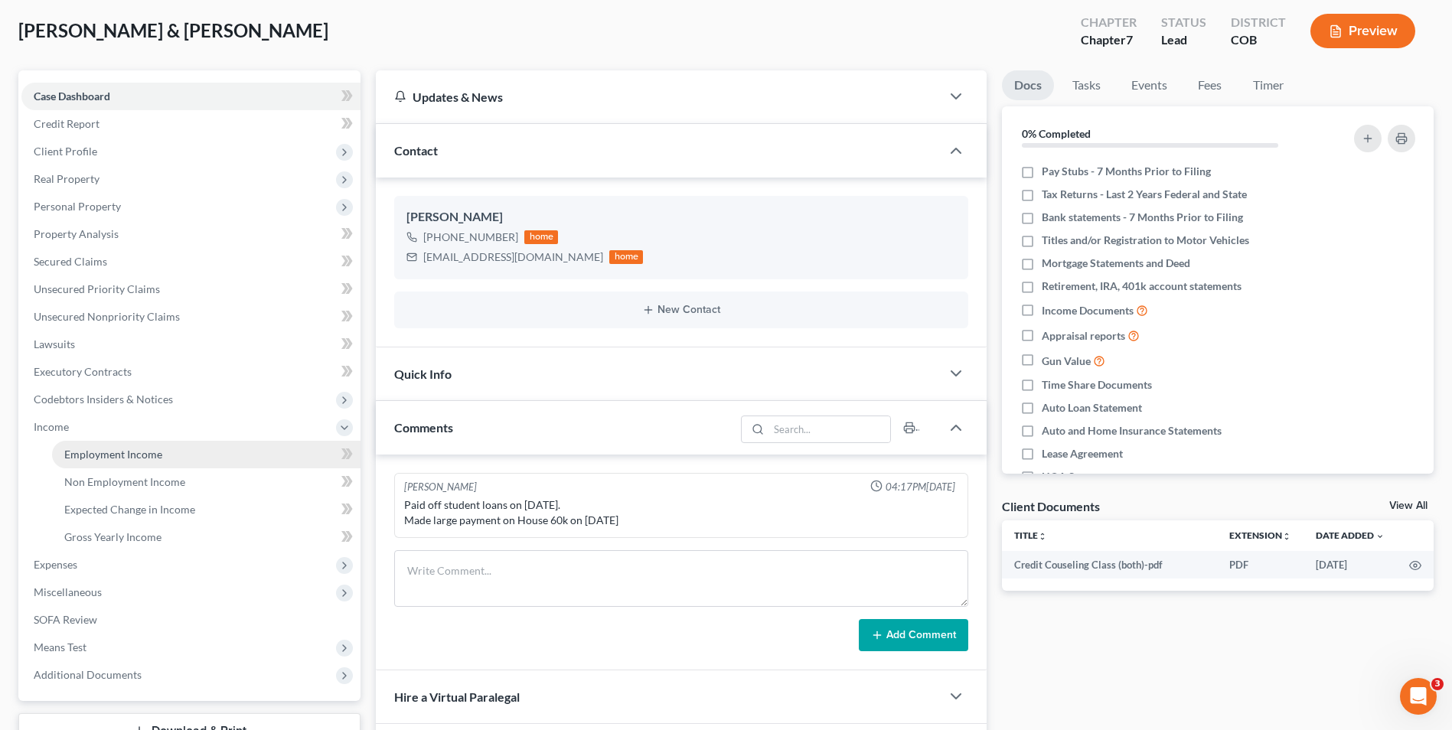 The width and height of the screenshot is (1452, 730). Describe the element at coordinates (1408, 506) in the screenshot. I see `a: View All` at that location.